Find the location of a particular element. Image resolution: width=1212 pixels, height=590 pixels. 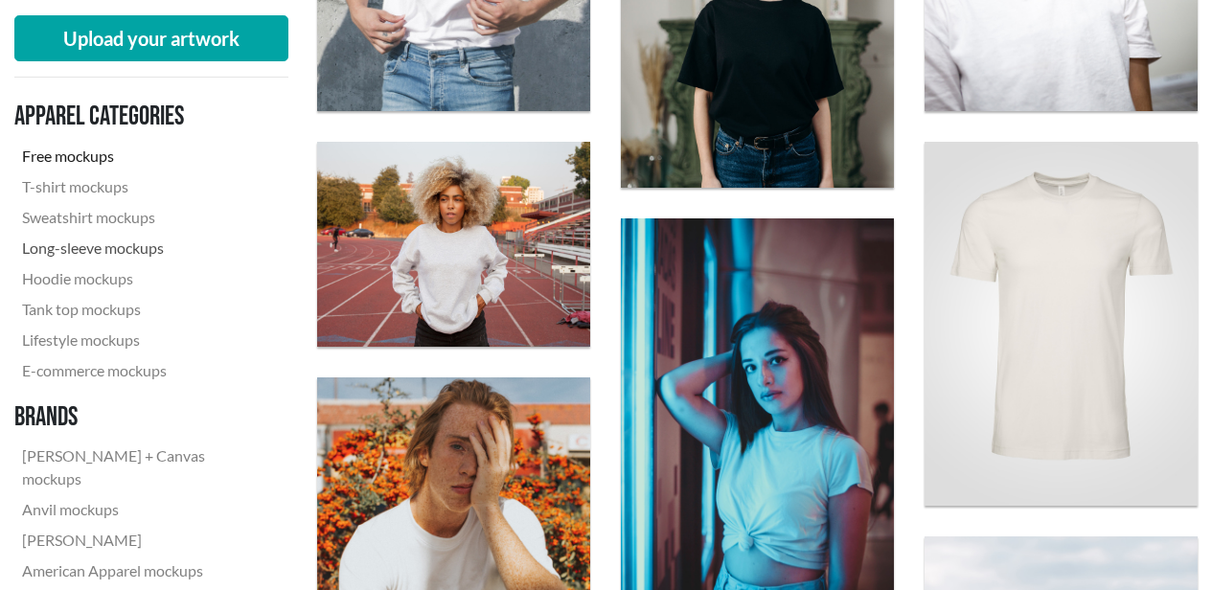

a: Hoodie mockups is located at coordinates (144, 279).